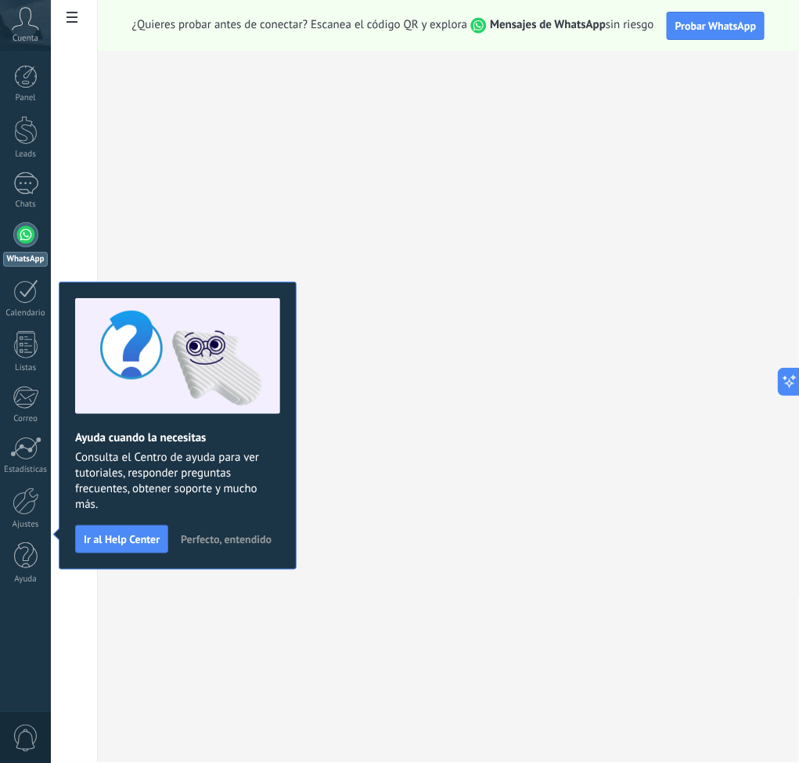 Image resolution: width=799 pixels, height=763 pixels. I want to click on div: Listas, so click(26, 368).